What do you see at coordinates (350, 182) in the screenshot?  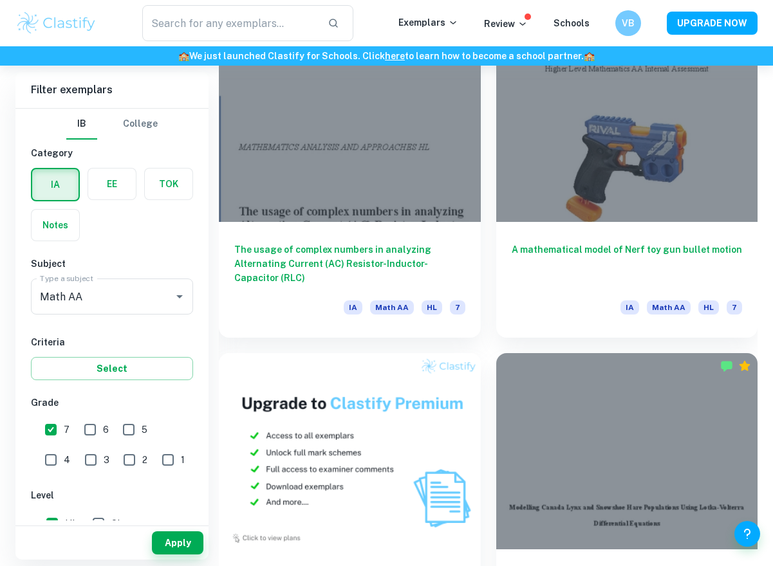 I see `a: The usage of complex numbers in analyzing Alternating Current (AC) Resistor-Inductor-Capacitor (R...` at bounding box center [350, 182].